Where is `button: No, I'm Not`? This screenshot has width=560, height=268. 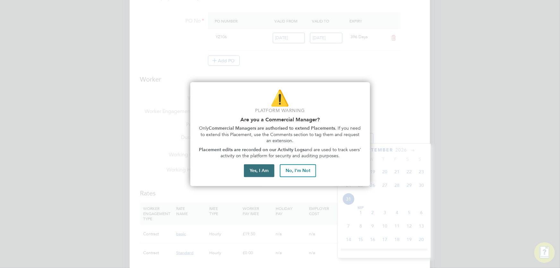
button: No, I'm Not is located at coordinates (298, 171).